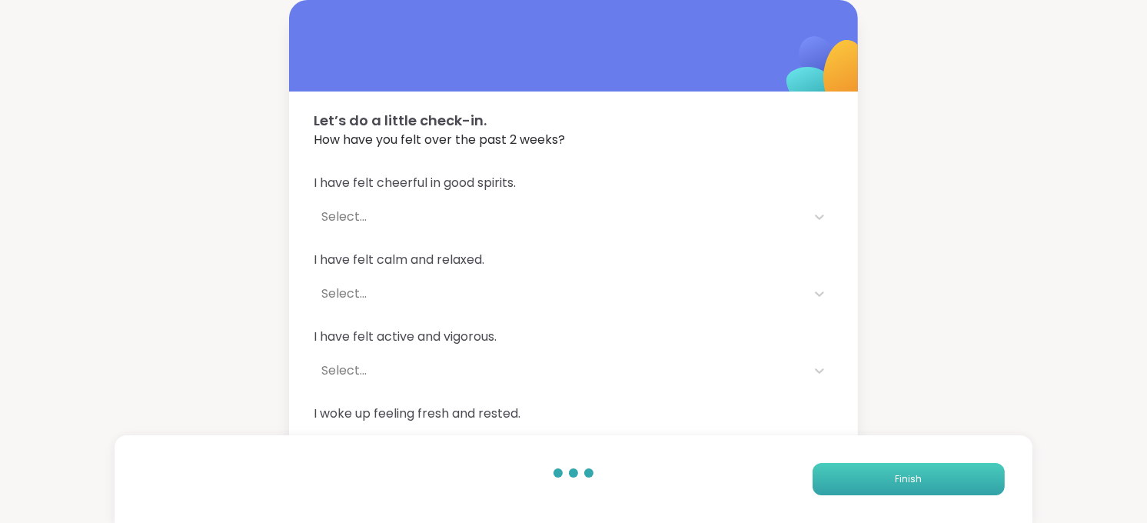  Describe the element at coordinates (908, 479) in the screenshot. I see `span: Finish` at that location.